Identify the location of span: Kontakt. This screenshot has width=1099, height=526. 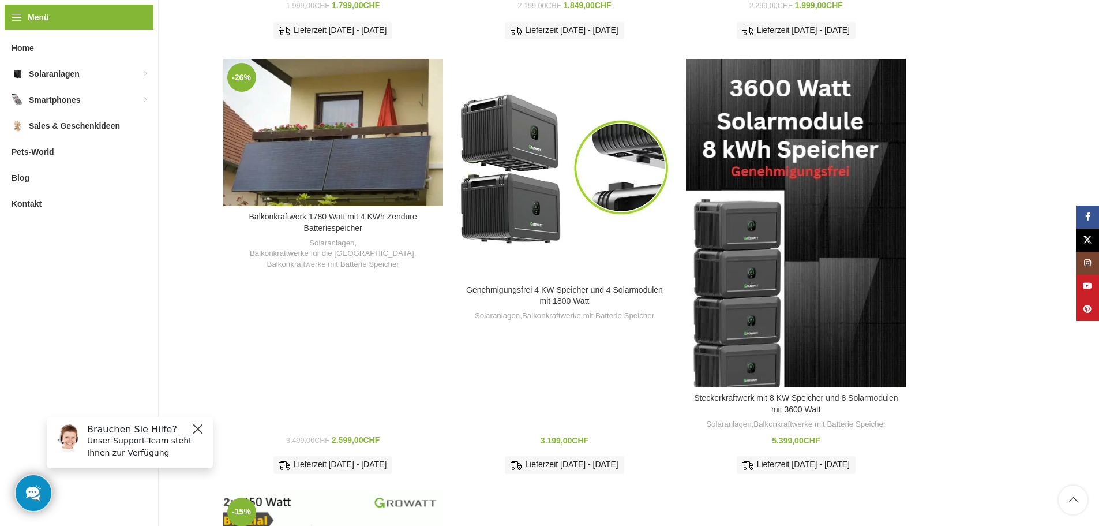
(27, 204).